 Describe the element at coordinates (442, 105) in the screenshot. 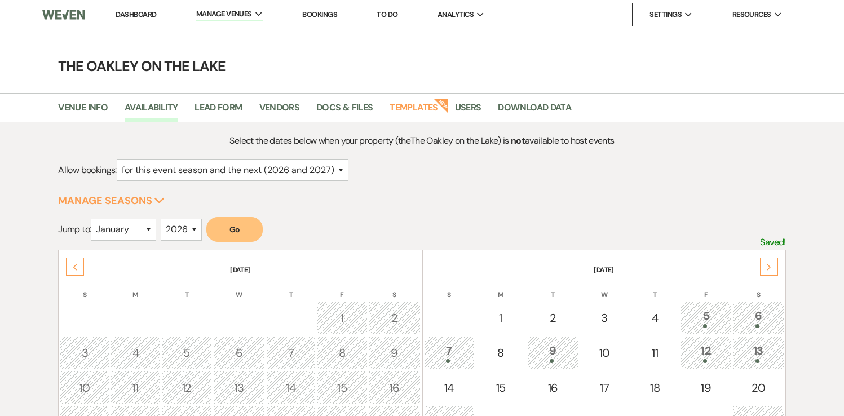

I see `strong: New` at that location.